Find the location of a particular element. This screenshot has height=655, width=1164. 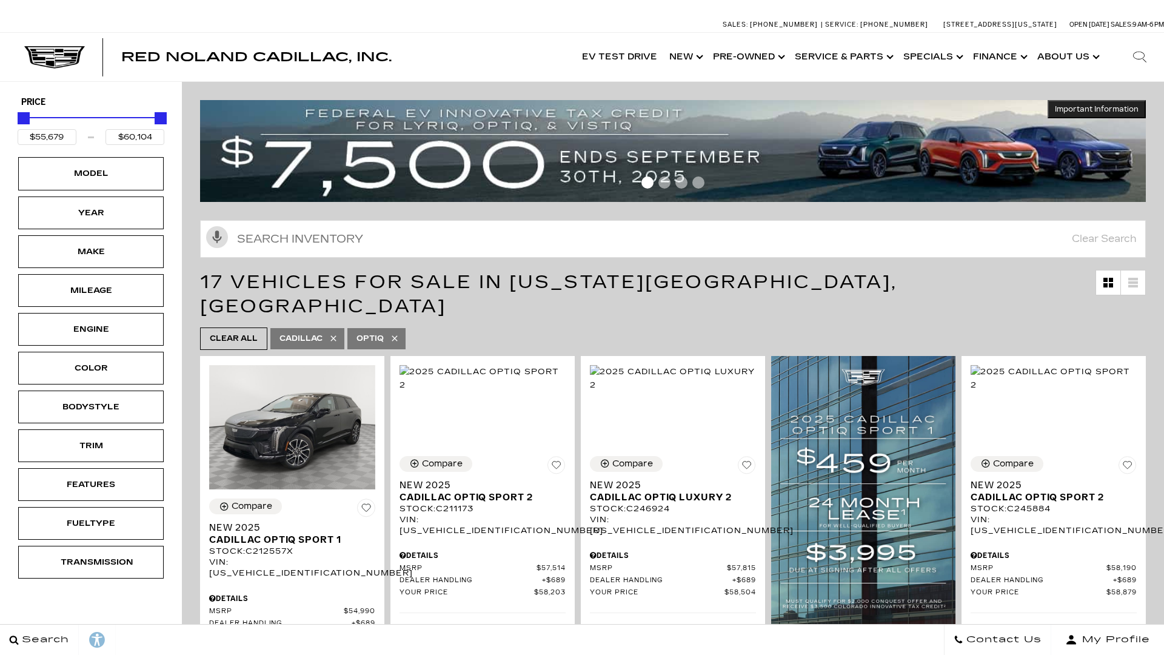

span: Contact Us is located at coordinates (1002, 640).